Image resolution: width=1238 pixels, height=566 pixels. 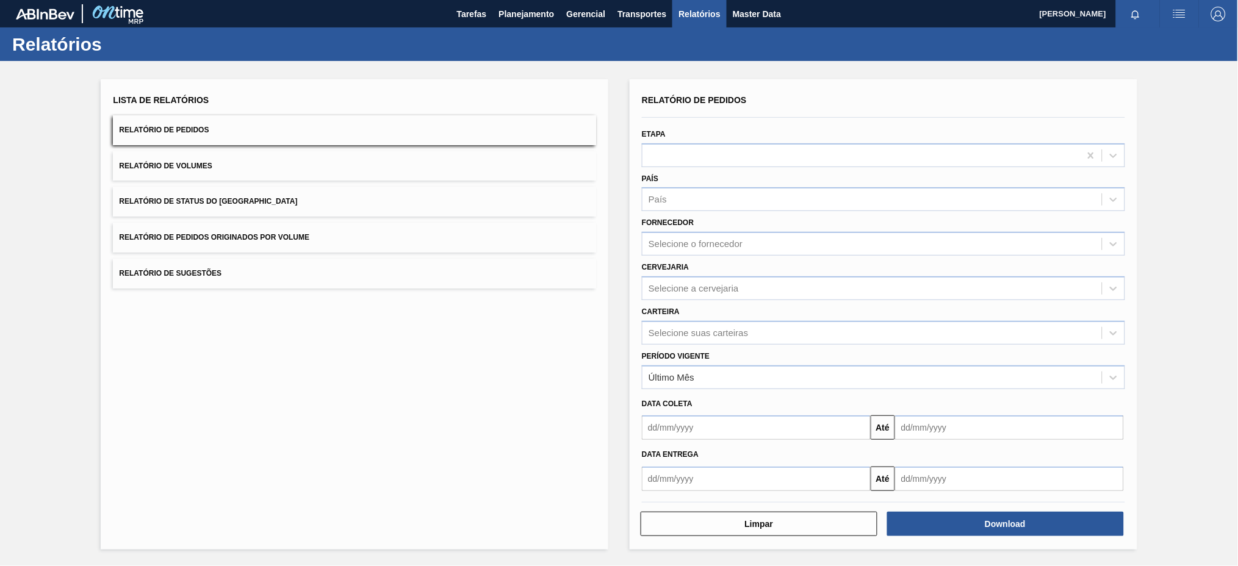 I want to click on div: Selecione o fornecedor, so click(x=695, y=244).